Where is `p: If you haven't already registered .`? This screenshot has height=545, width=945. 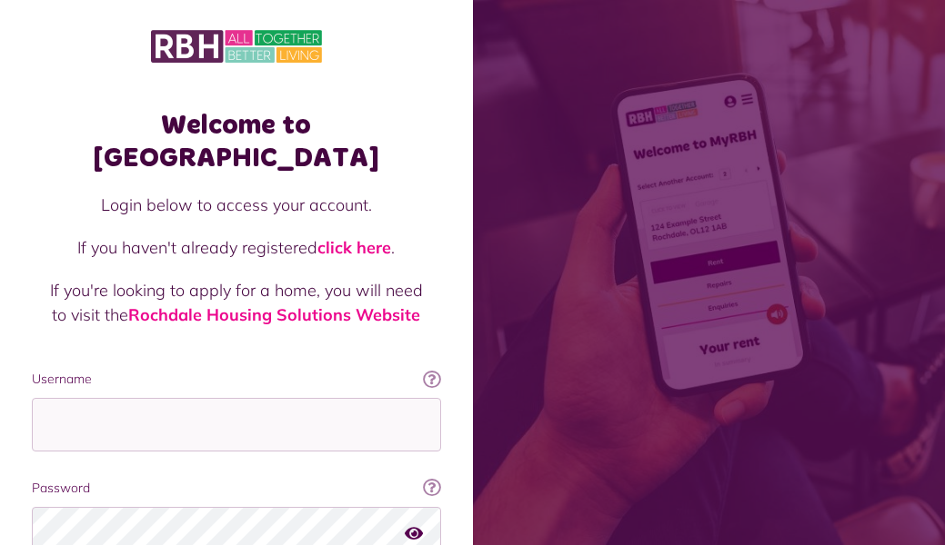 p: If you haven't already registered . is located at coordinates (236, 247).